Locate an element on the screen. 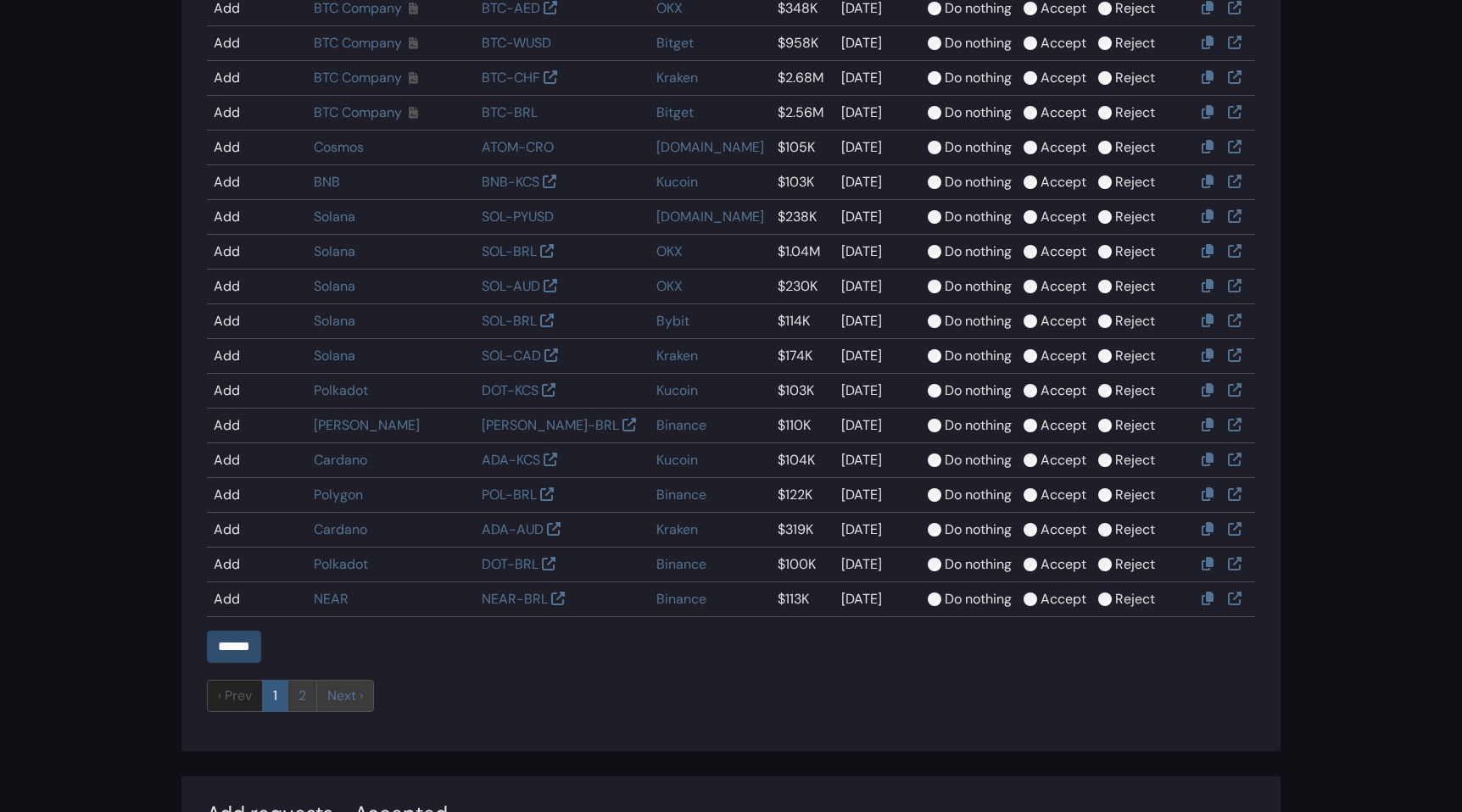 This screenshot has width=1462, height=812. td: $100K is located at coordinates (802, 564).